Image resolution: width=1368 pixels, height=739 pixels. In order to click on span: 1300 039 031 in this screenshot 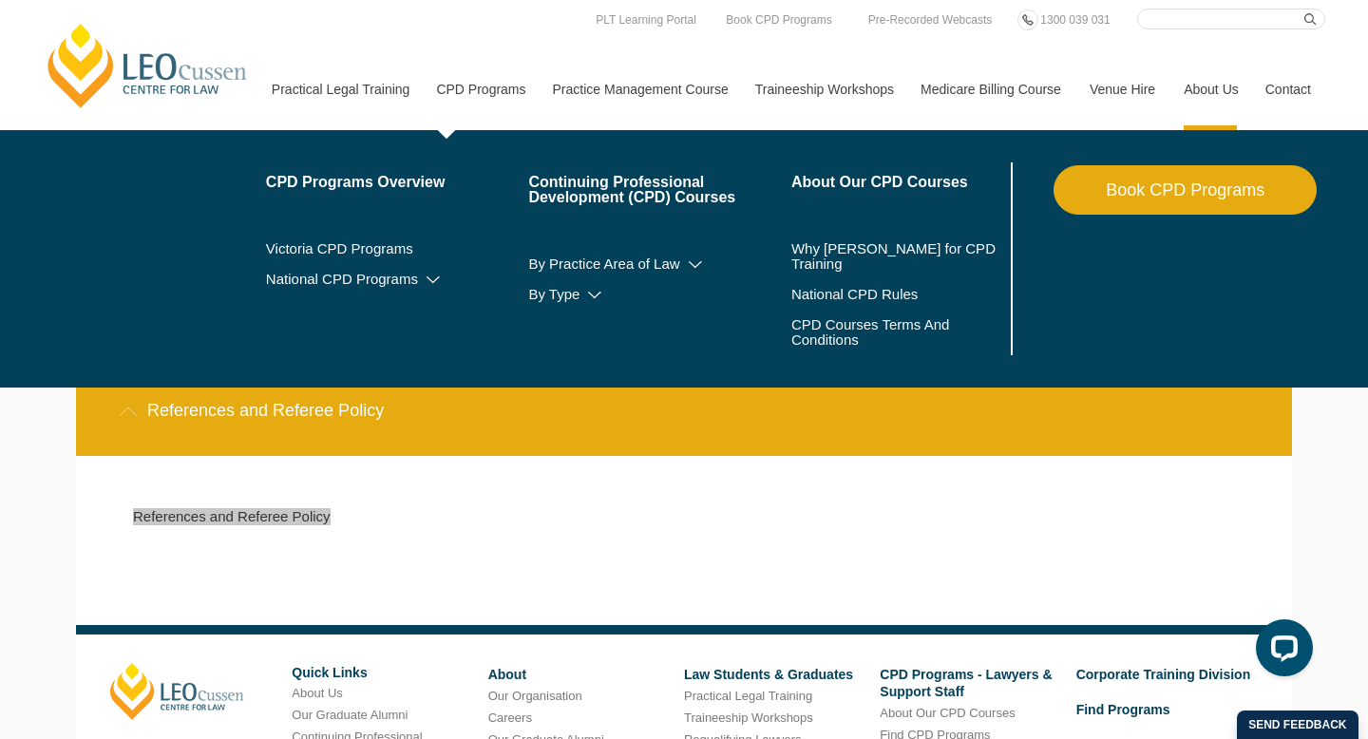, I will do `click(1074, 20)`.